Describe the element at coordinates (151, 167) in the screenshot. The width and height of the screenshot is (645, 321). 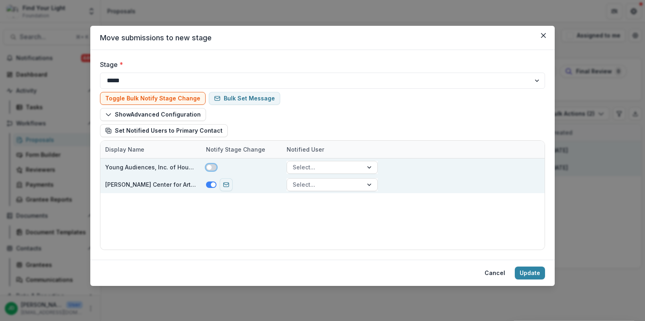
I see `div: Young Audiences, Inc. of Houston - 2025 - Find Your Light Foundation 25/26 RFP Grant Application` at that location.